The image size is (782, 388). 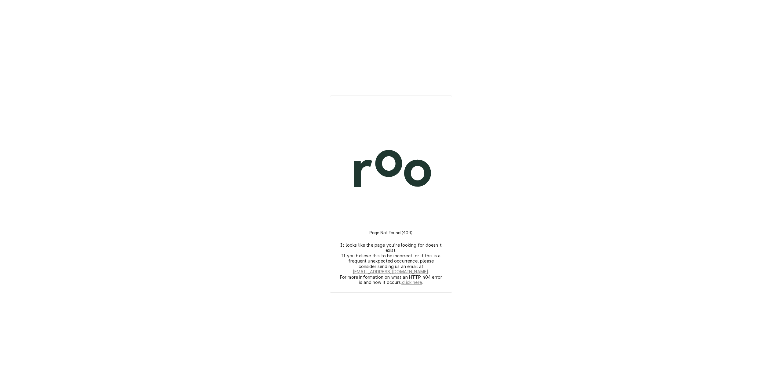 What do you see at coordinates (391, 280) in the screenshot?
I see `p: For more information on what an HTTP 404 error is and how it occurs, .` at bounding box center [391, 280].